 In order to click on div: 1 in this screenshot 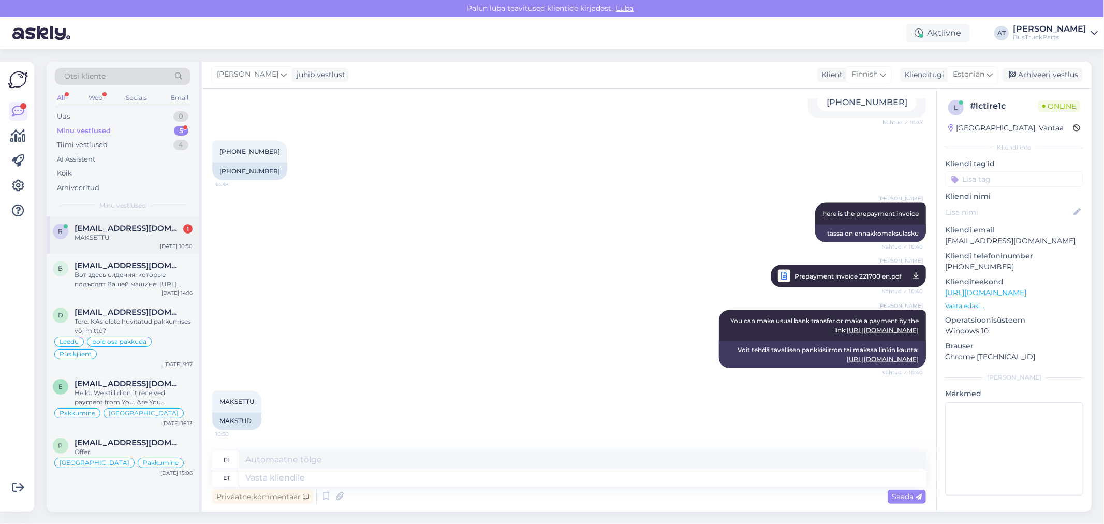, I will do `click(188, 229)`.